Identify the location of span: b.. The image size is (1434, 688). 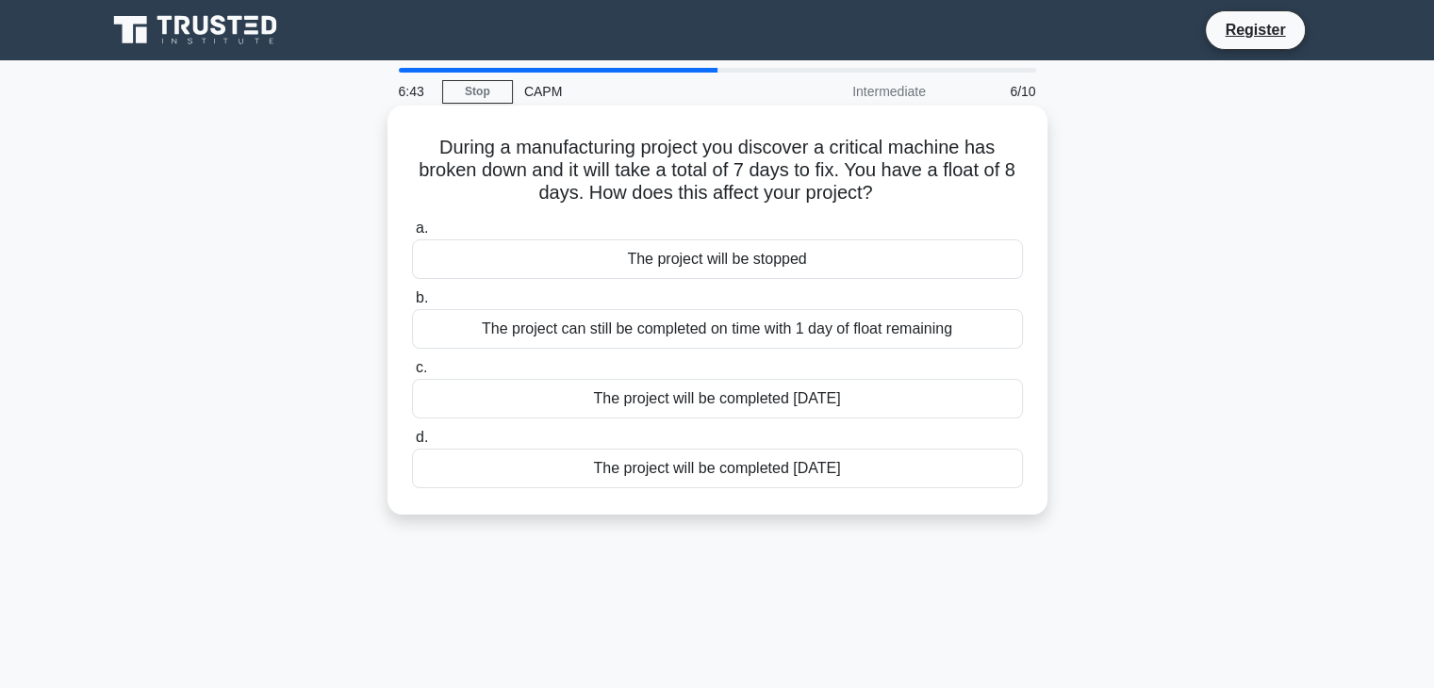
(421, 297).